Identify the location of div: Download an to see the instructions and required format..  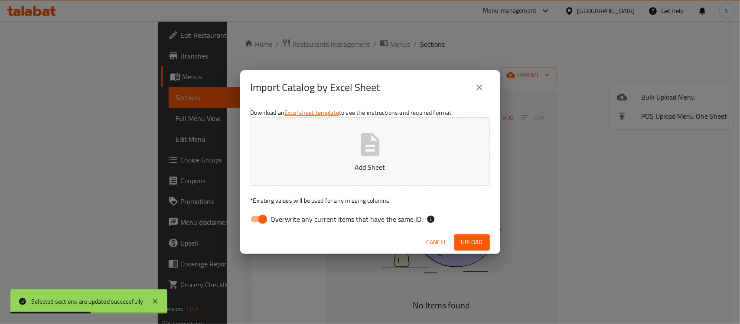
(370, 168).